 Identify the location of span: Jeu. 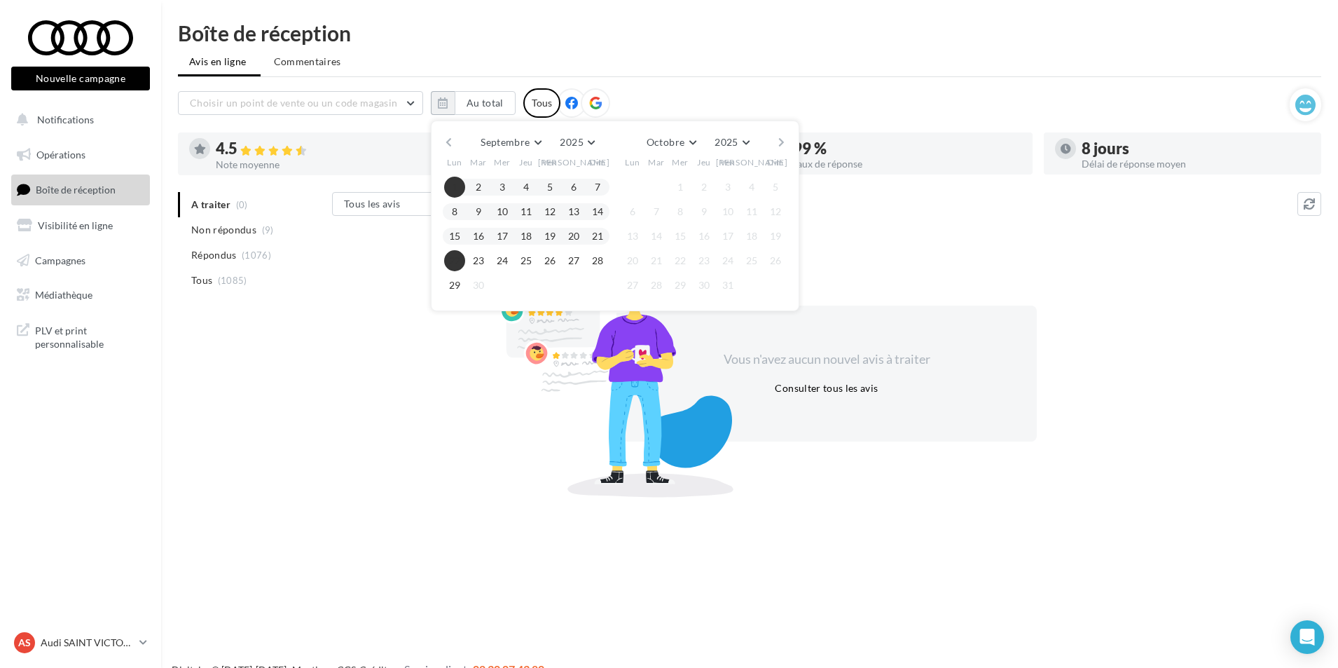
(526, 162).